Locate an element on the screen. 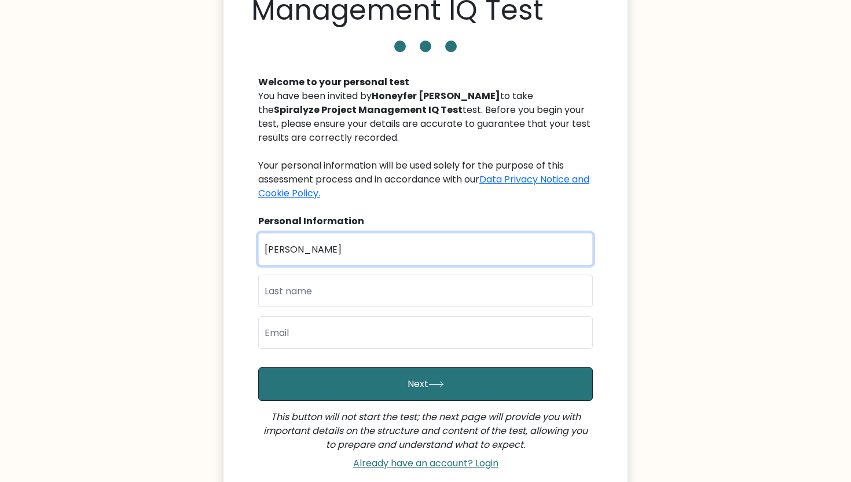 This screenshot has height=482, width=851. input: Last name is located at coordinates (426, 291).